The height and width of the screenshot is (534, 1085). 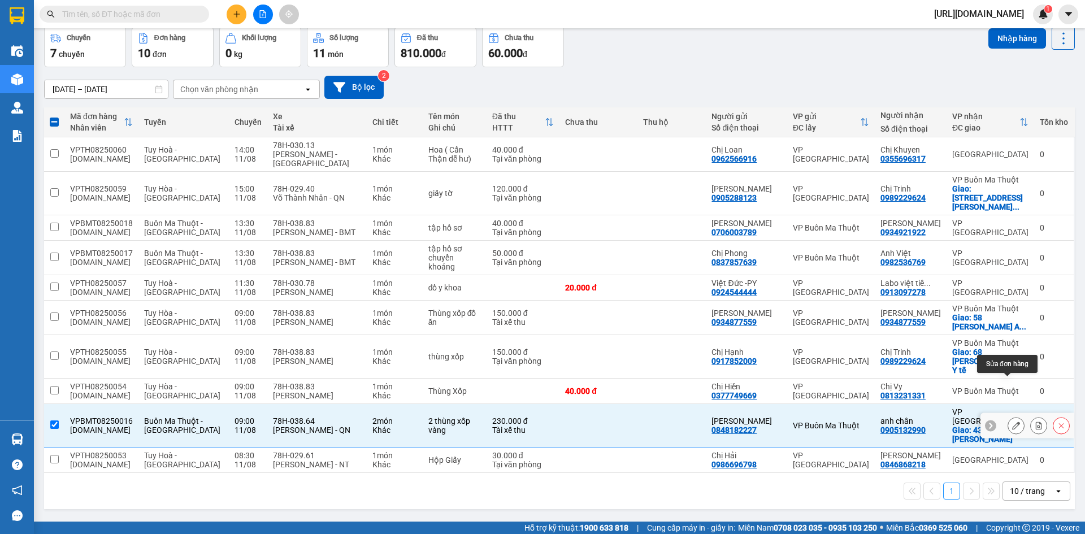 I want to click on button: 1, so click(x=952, y=491).